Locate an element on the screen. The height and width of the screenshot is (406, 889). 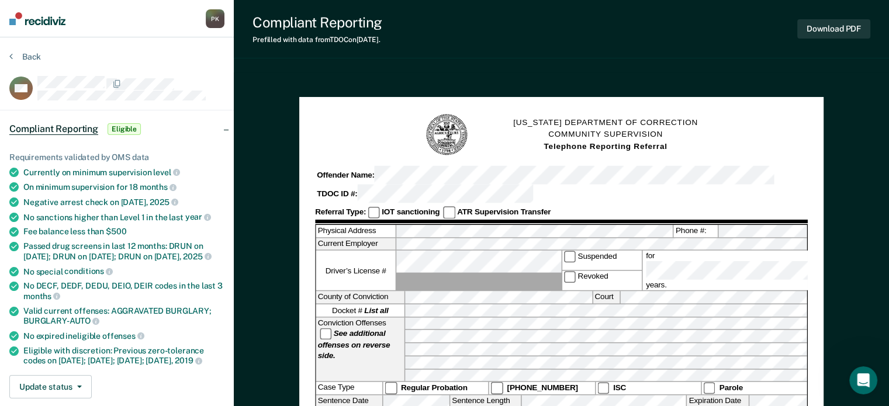
button: Update status is located at coordinates (50, 387).